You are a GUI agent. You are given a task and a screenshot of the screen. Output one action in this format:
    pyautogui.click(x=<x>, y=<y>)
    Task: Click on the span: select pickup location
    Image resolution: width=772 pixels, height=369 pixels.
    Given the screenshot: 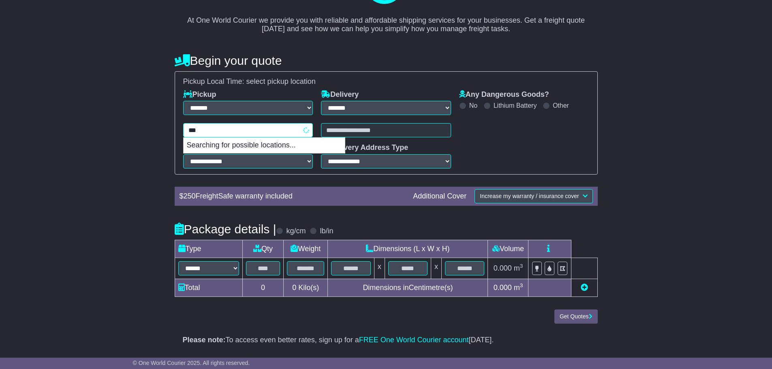 What is the action you would take?
    pyautogui.click(x=281, y=81)
    